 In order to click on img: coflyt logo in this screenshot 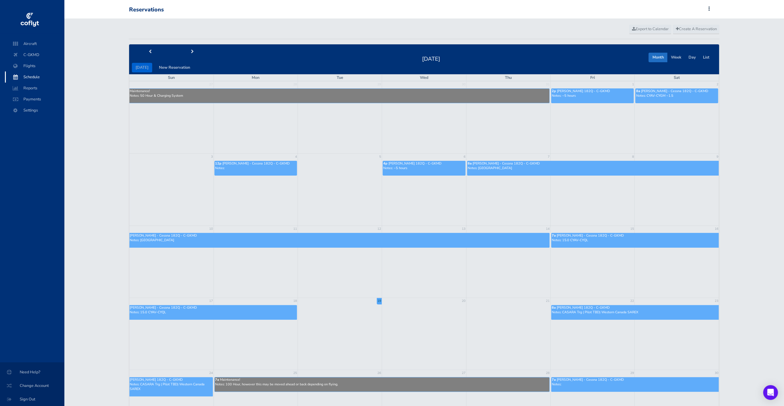, I will do `click(30, 20)`.